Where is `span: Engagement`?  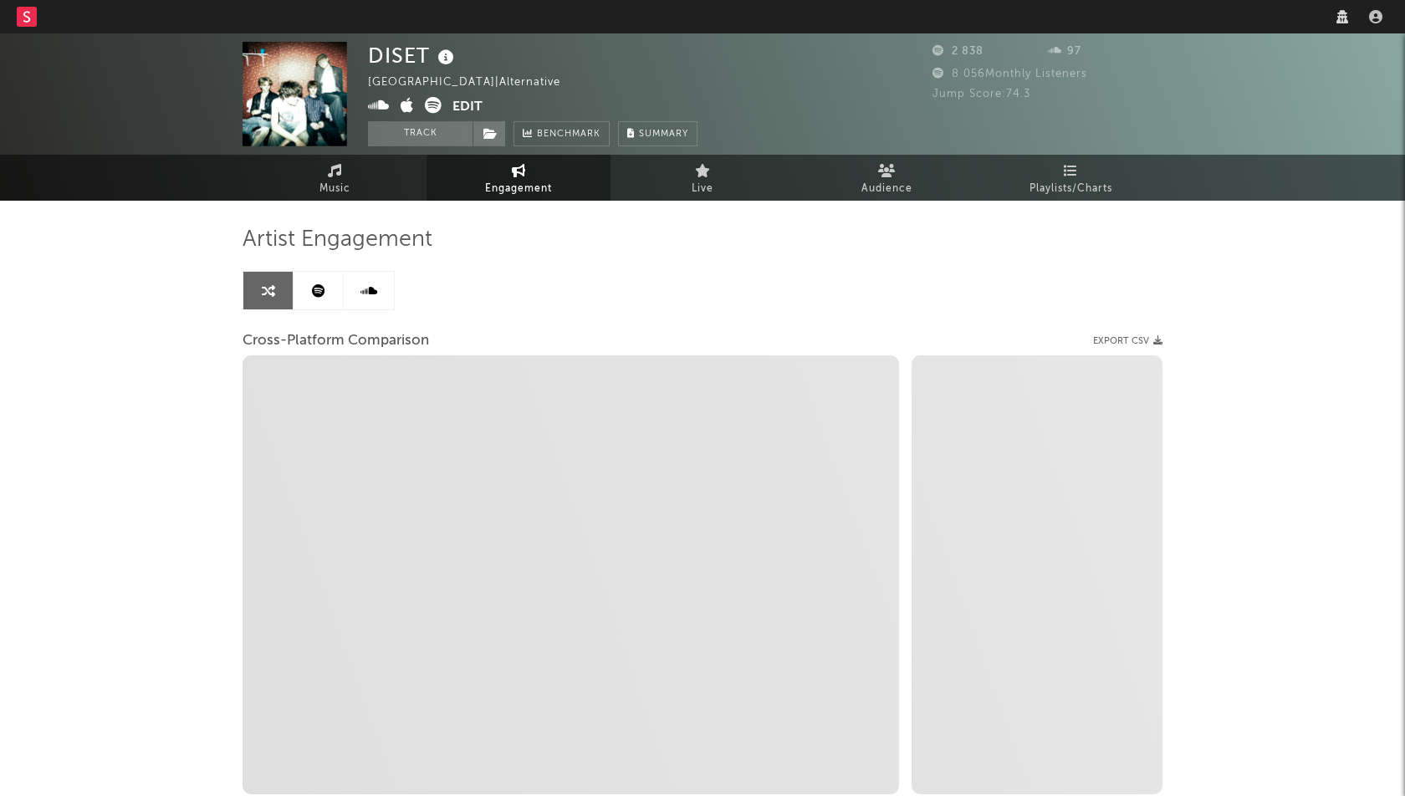 span: Engagement is located at coordinates (519, 189).